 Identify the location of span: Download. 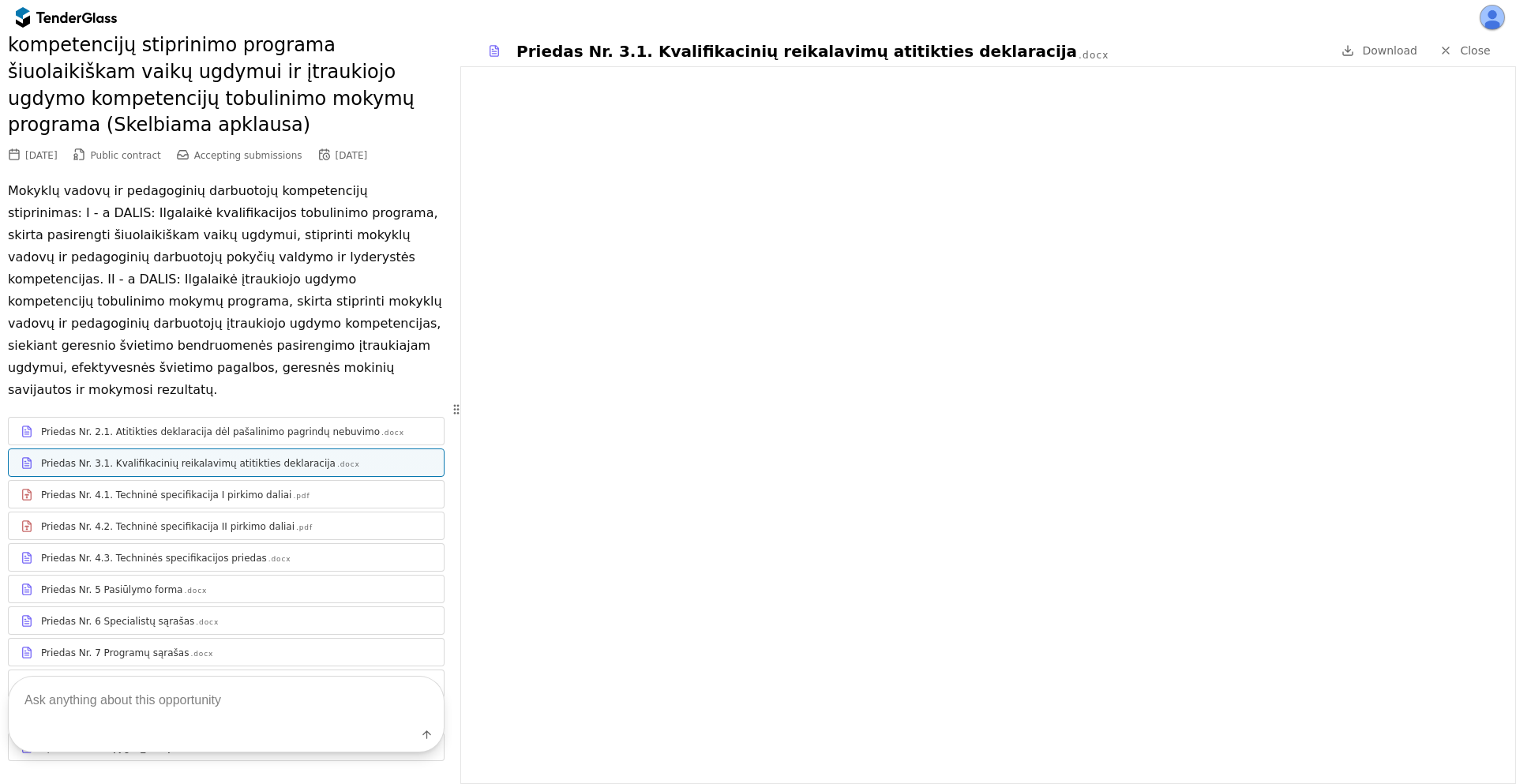
(1389, 50).